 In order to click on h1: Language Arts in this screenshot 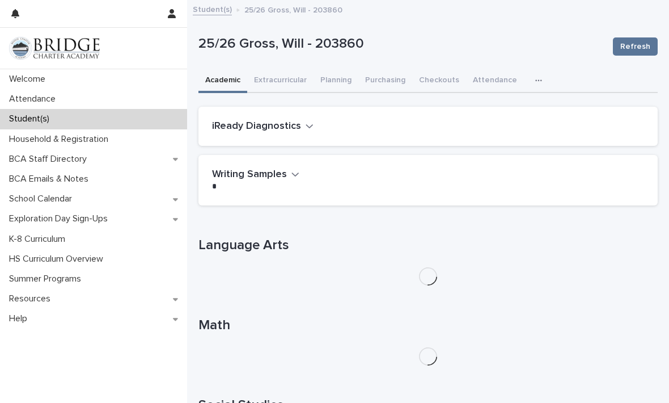, I will do `click(428, 245)`.